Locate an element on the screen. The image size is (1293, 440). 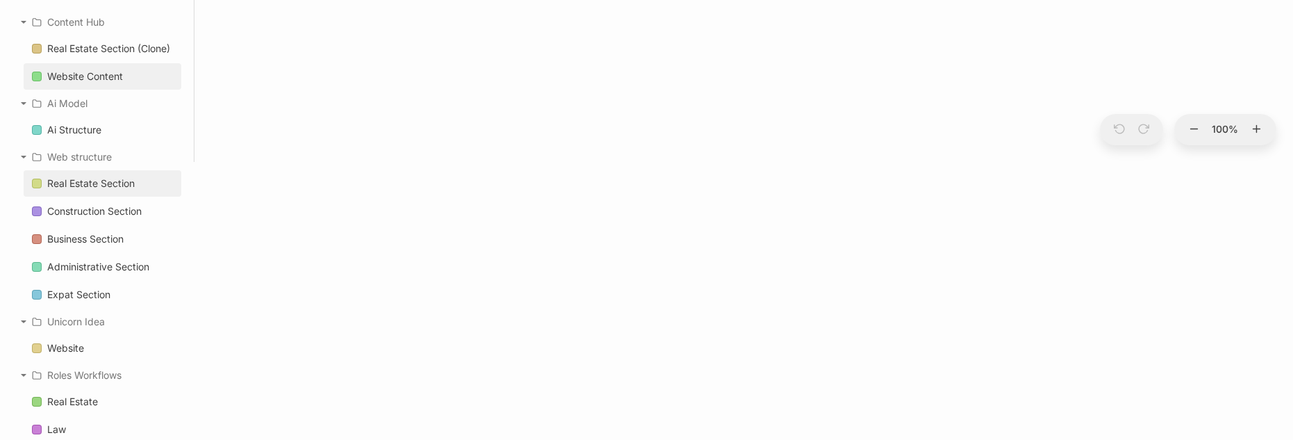
a: Administrative Section is located at coordinates (102, 267).